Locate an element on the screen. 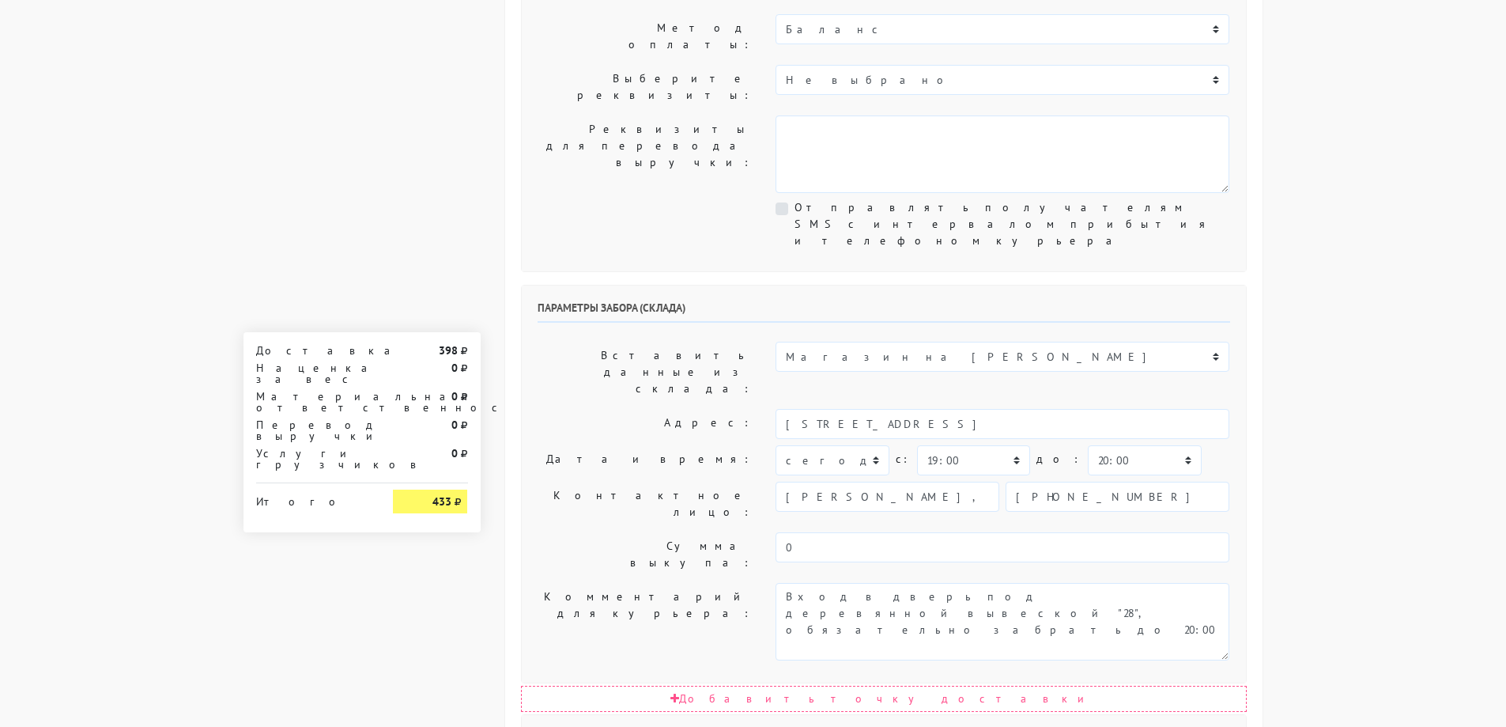  div: Итого is located at coordinates (313, 498).